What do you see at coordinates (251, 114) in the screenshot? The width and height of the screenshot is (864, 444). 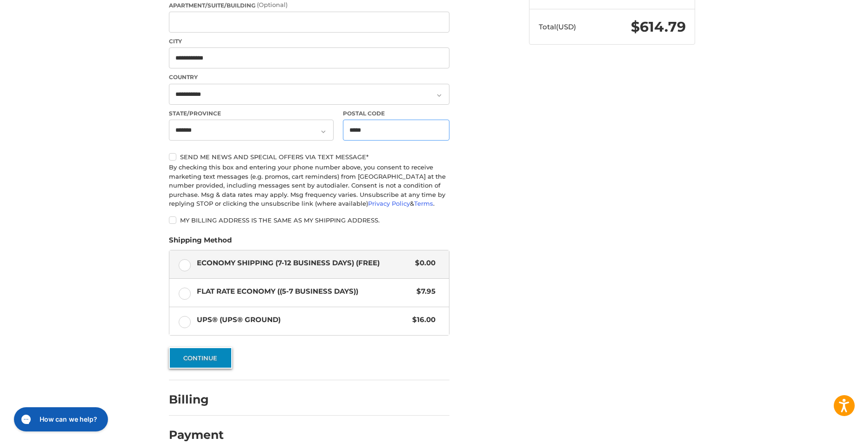 I see `label: State/Province` at bounding box center [251, 114].